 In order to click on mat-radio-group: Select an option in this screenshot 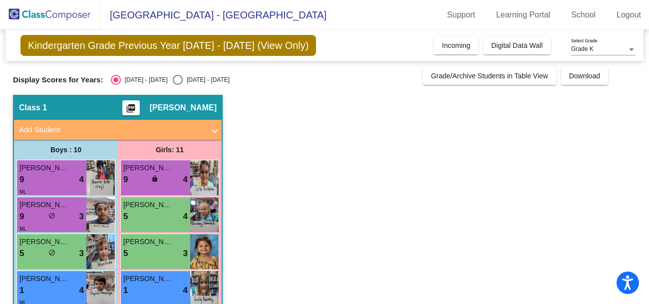, I will do `click(170, 80)`.